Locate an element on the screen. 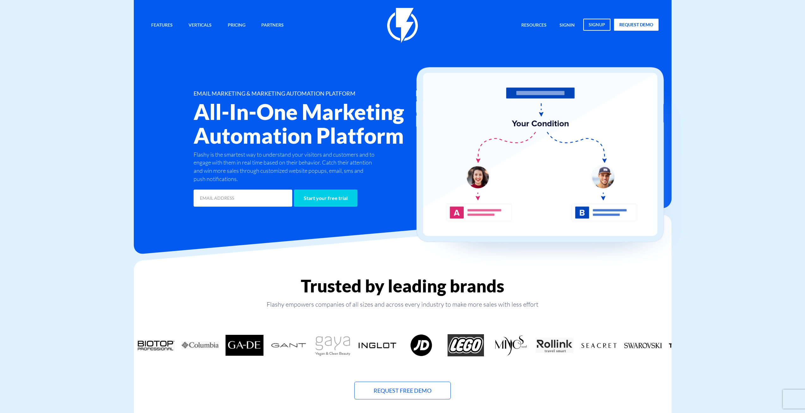  div: 8 / 18 is located at coordinates (422, 345).